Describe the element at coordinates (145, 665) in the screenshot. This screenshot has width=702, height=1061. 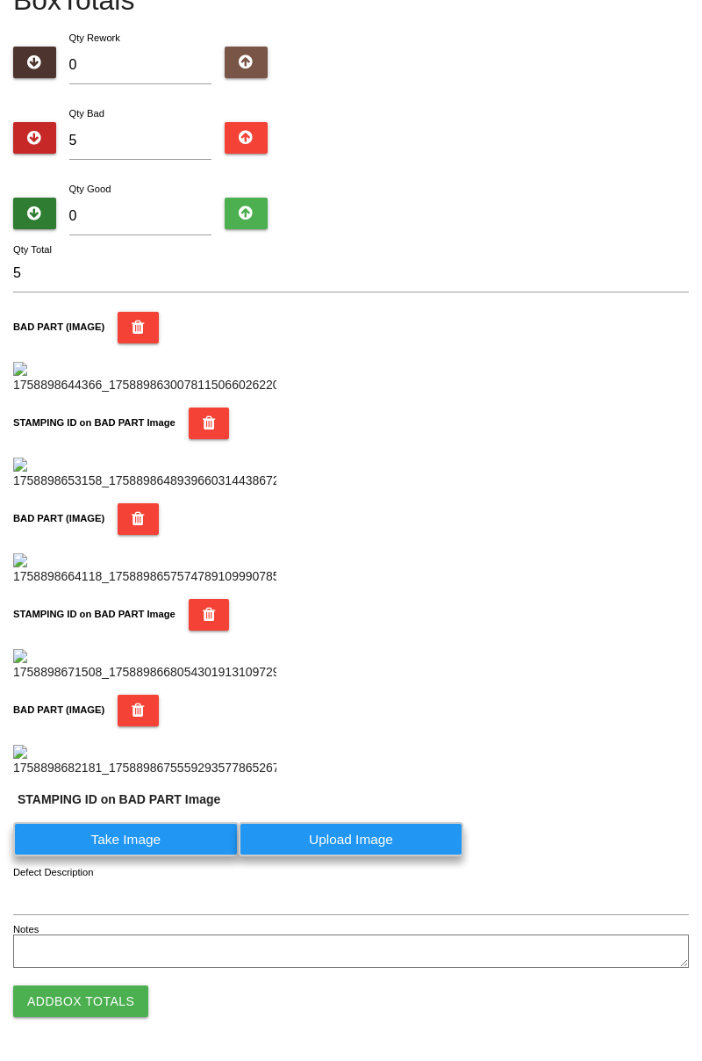
I see `img: 1758898671508_17588986680543019131097293753650.jpg` at that location.